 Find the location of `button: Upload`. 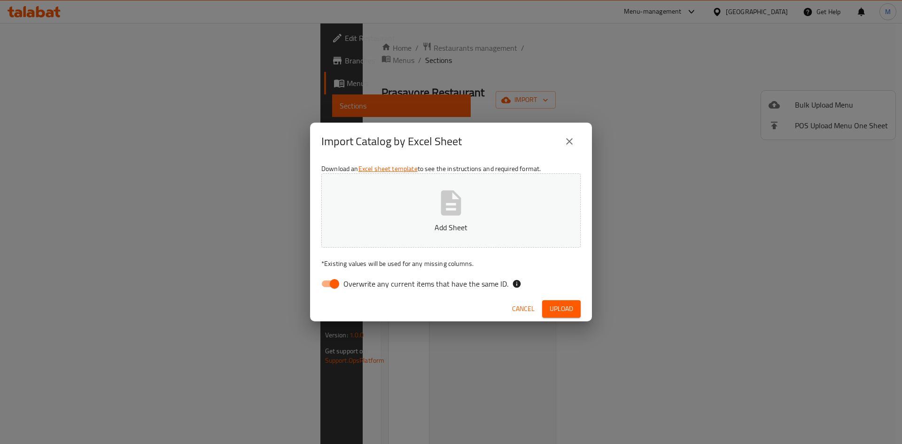

button: Upload is located at coordinates (562, 309).